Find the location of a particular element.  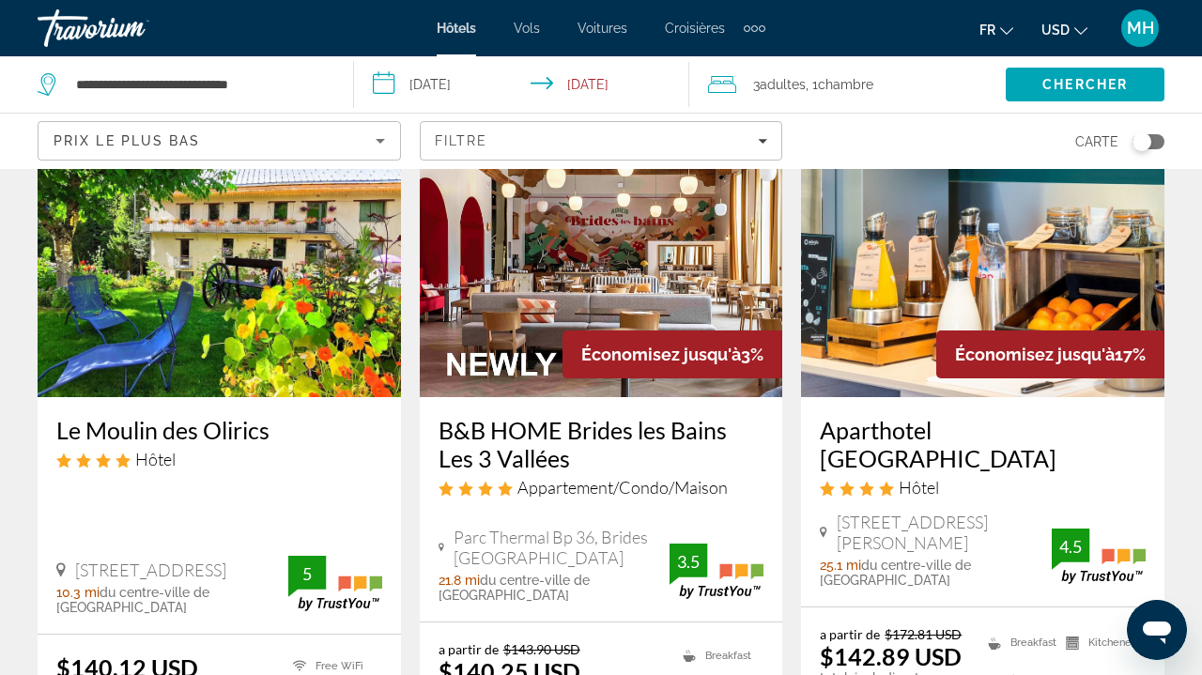

h3: Le Moulin des Olirics is located at coordinates (219, 430).